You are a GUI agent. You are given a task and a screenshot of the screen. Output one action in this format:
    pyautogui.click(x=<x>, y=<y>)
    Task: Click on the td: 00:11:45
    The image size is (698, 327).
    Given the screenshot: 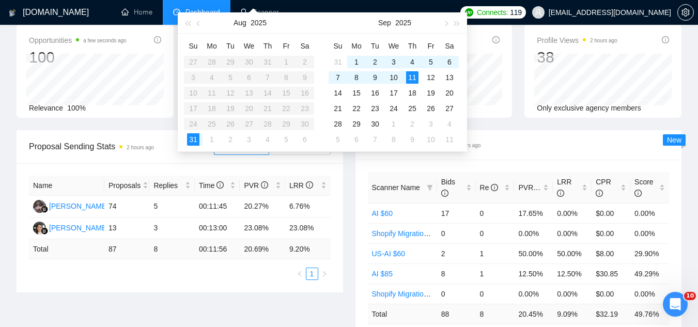 What is the action you would take?
    pyautogui.click(x=217, y=207)
    